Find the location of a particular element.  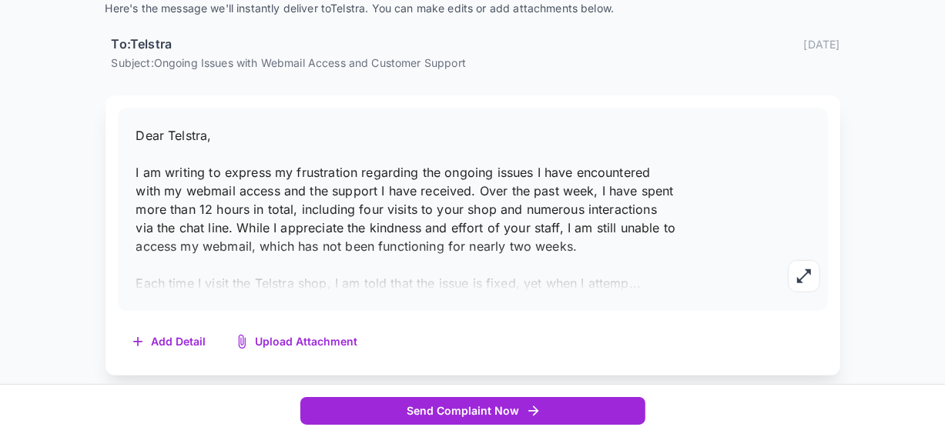

h6: To: Telstra is located at coordinates (142, 45).